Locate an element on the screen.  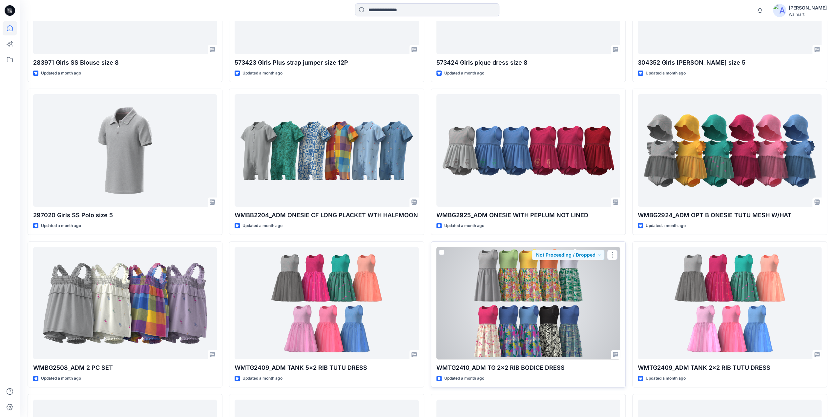
div: Walmart is located at coordinates (808, 14).